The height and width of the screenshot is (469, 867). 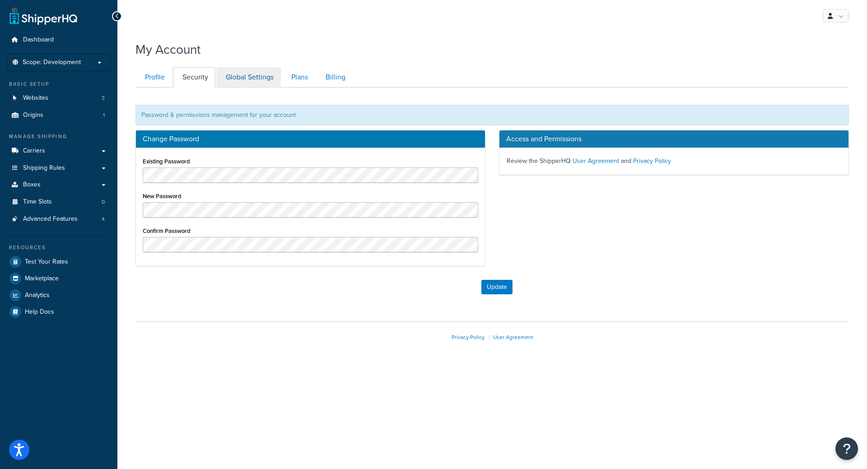 I want to click on span: Dashboard, so click(x=38, y=40).